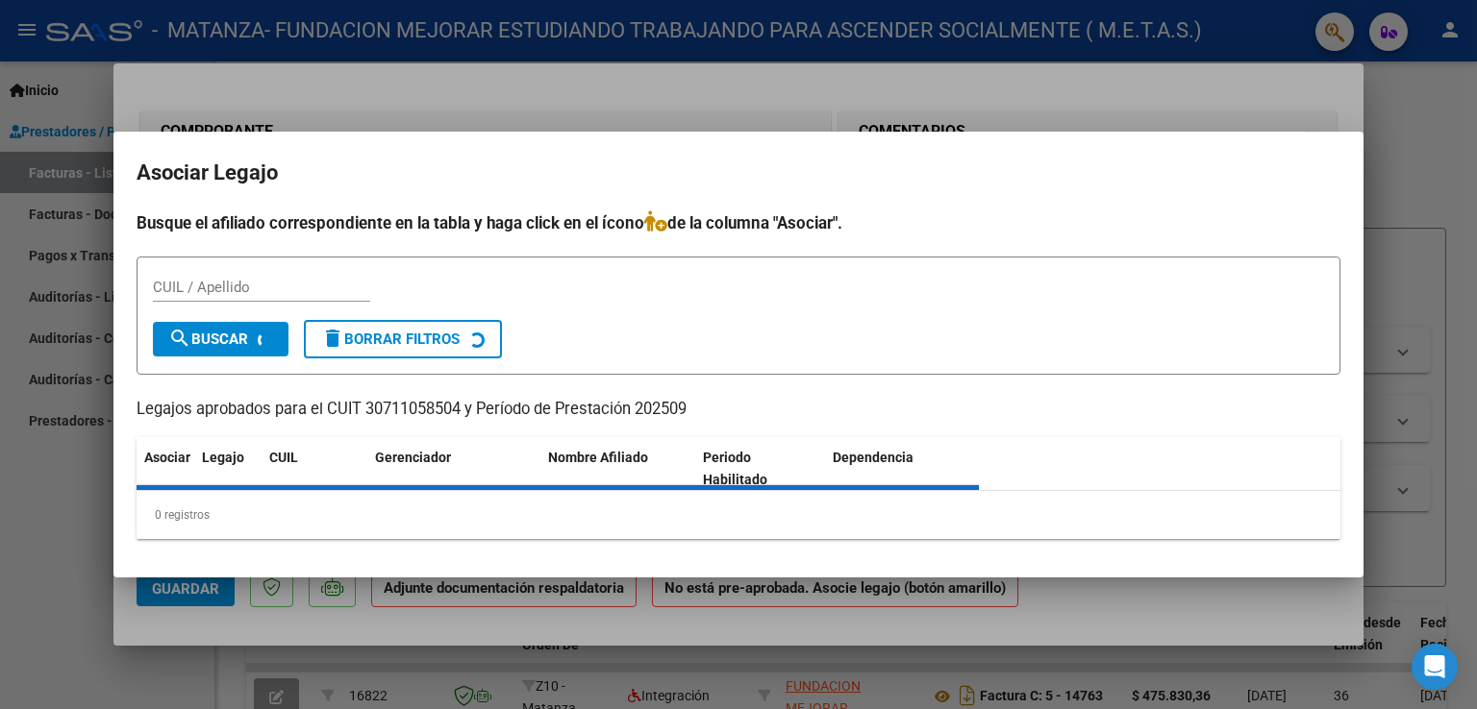 Image resolution: width=1477 pixels, height=709 pixels. I want to click on datatable-header-cell: Asociar, so click(165, 469).